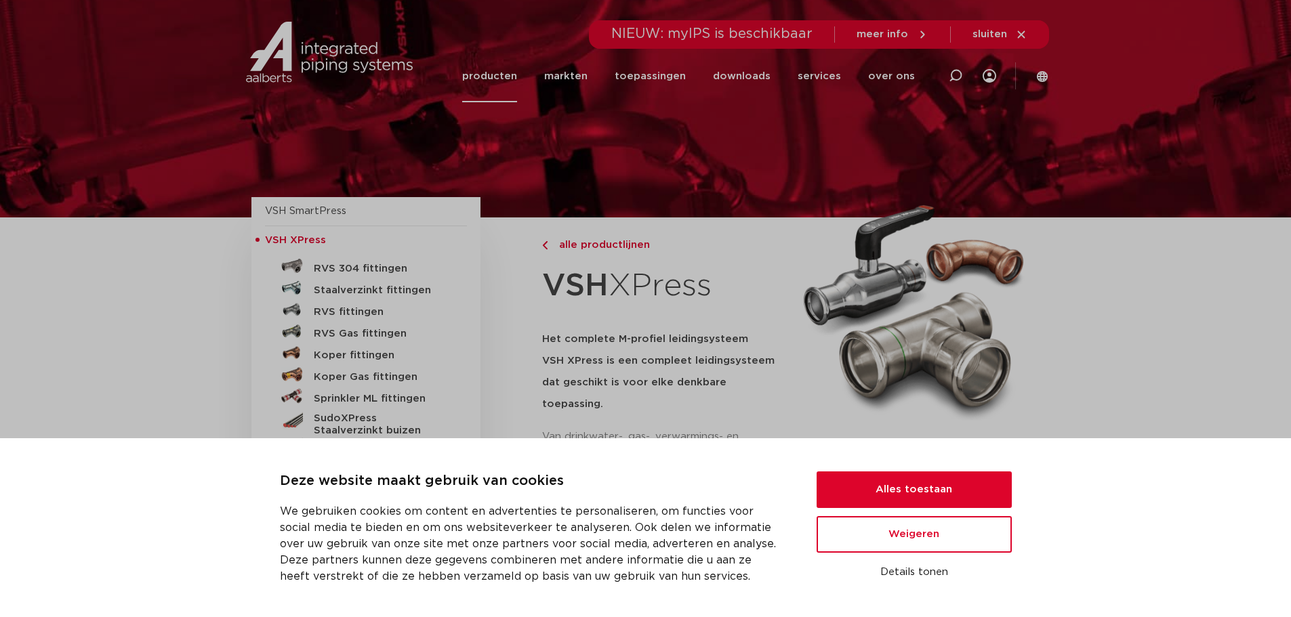 The image size is (1291, 617). Describe the element at coordinates (819, 76) in the screenshot. I see `a: services` at that location.